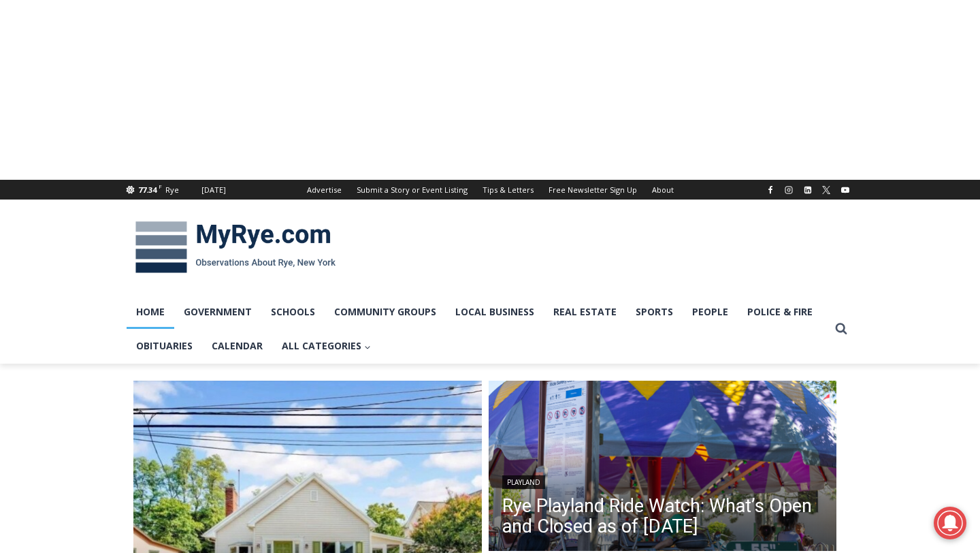 Image resolution: width=980 pixels, height=553 pixels. What do you see at coordinates (235, 247) in the screenshot?
I see `img: MyRye.com` at bounding box center [235, 247].